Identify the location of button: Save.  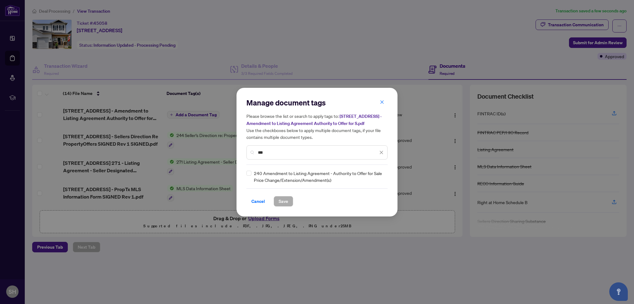
(283, 201).